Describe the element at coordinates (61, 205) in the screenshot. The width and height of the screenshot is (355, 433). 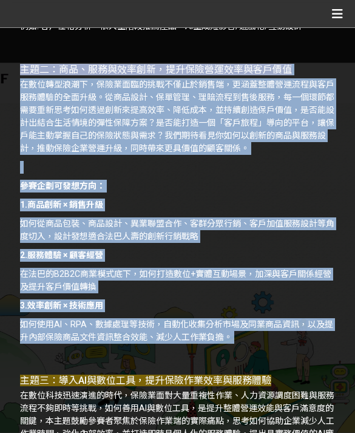
I see `strong: 1.商品創新 × 銷售升級` at that location.